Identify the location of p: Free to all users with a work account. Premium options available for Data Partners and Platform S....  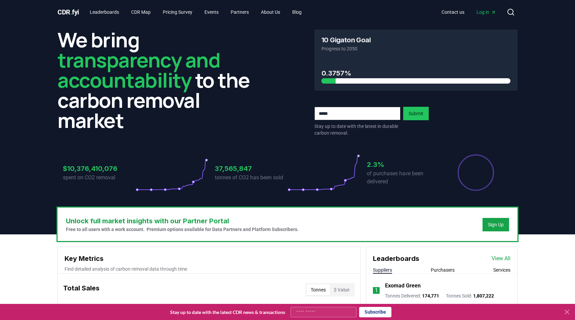
(182, 230).